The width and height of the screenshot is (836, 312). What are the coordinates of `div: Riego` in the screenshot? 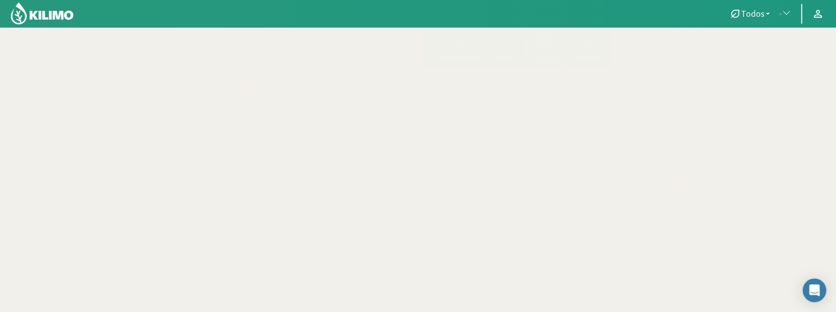 It's located at (506, 57).